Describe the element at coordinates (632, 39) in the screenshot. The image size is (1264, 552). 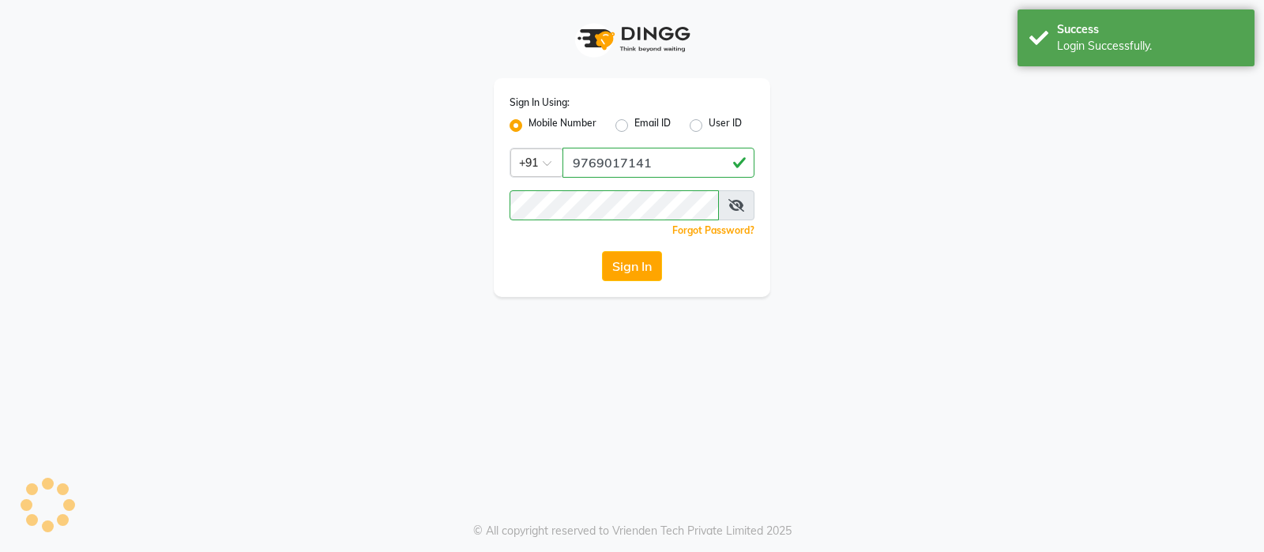
I see `img: logo1.svg` at that location.